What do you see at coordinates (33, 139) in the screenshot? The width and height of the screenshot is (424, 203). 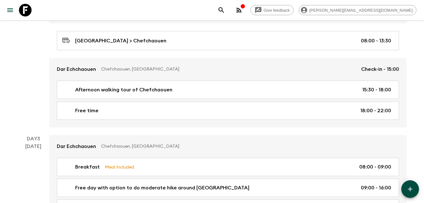 I see `p: Day 3` at bounding box center [33, 139].